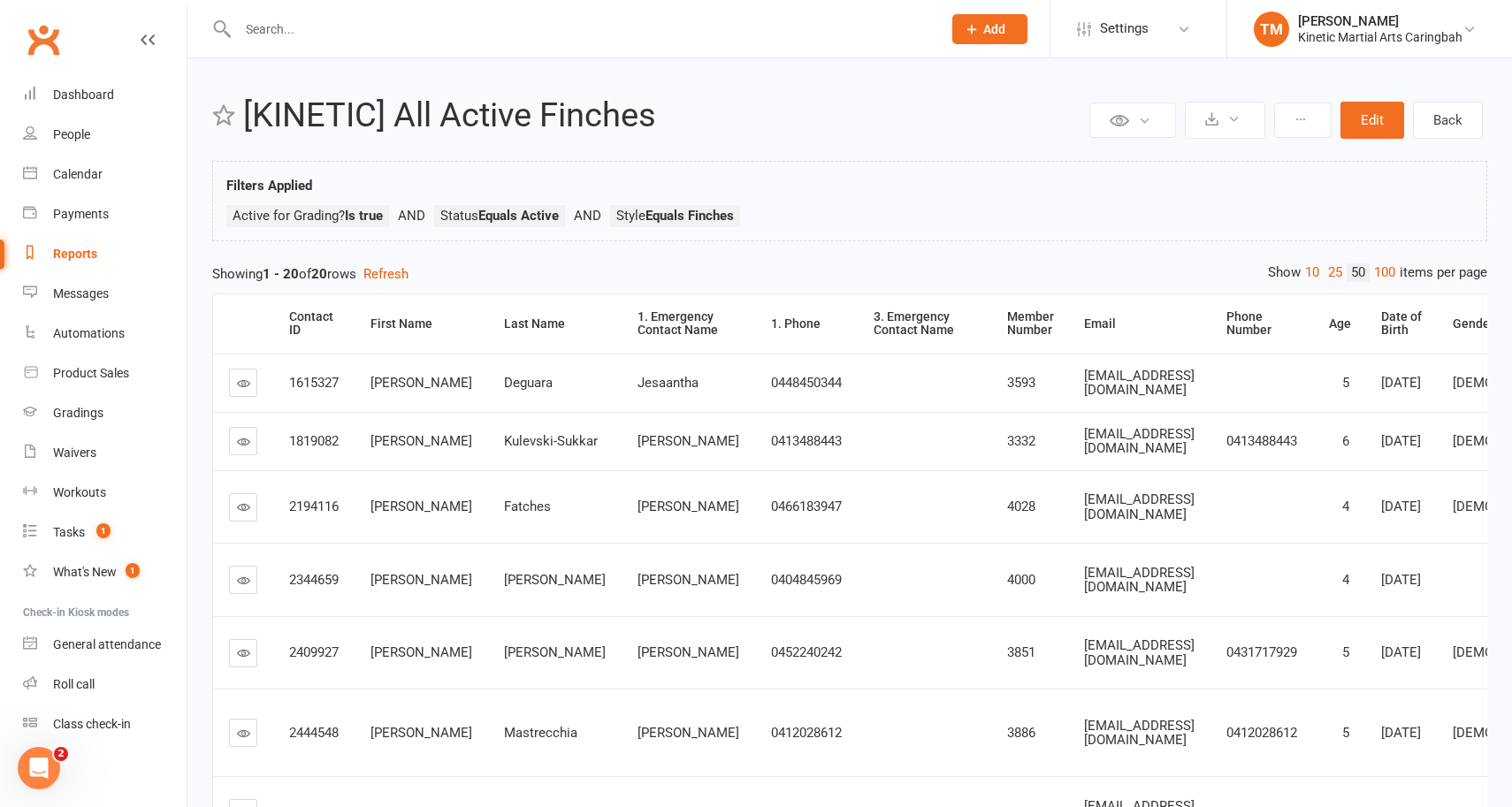 Image resolution: width=1512 pixels, height=807 pixels. I want to click on div: Roll call, so click(73, 684).